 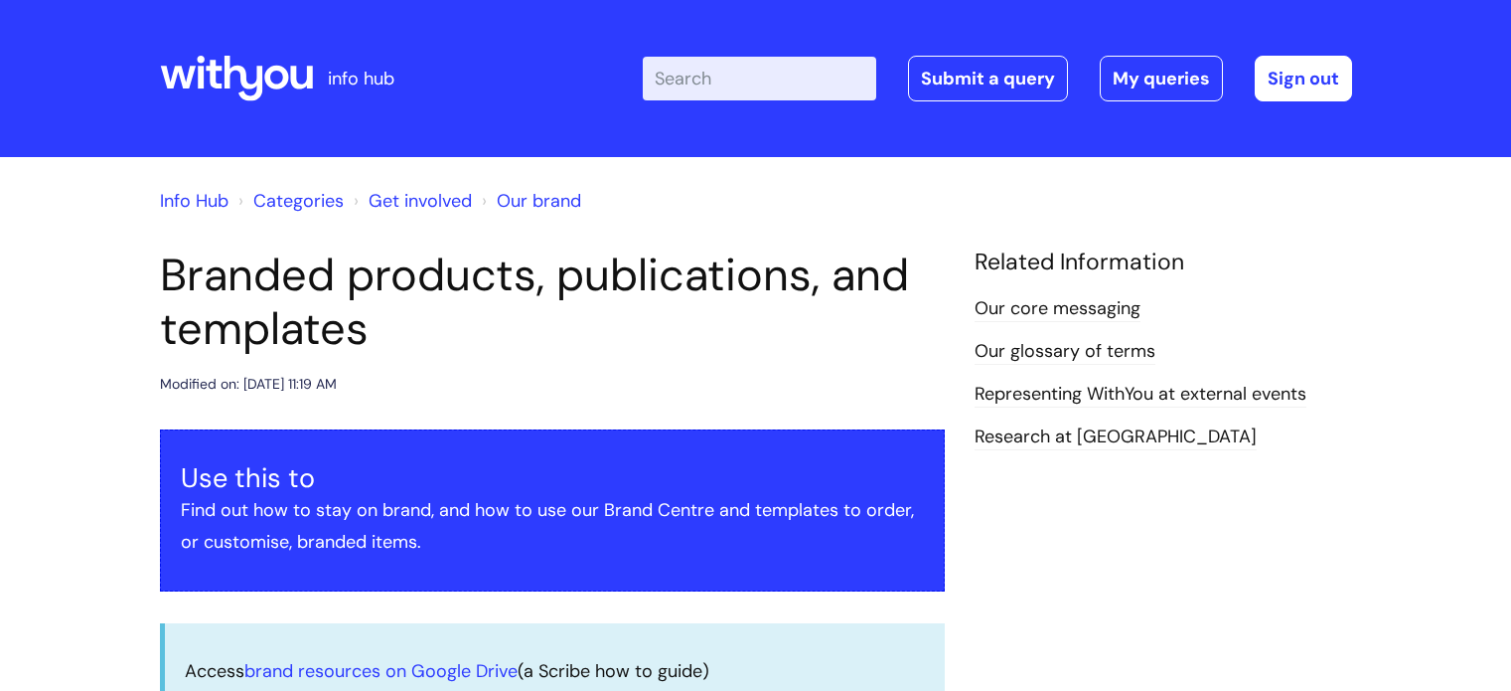 What do you see at coordinates (298, 201) in the screenshot?
I see `a: Categories` at bounding box center [298, 201].